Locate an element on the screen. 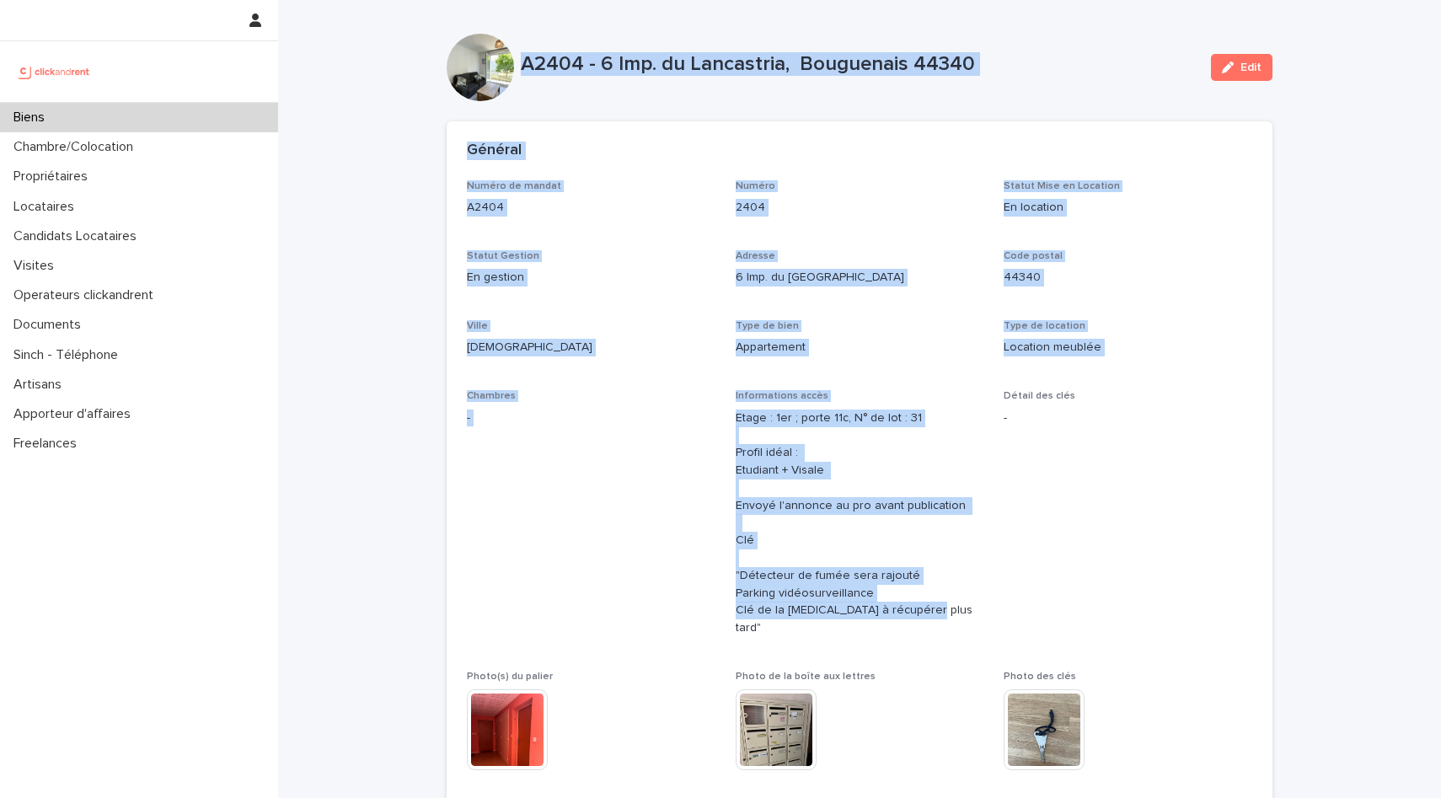 This screenshot has height=798, width=1441. span: Statut Mise en Location is located at coordinates (1062, 186).